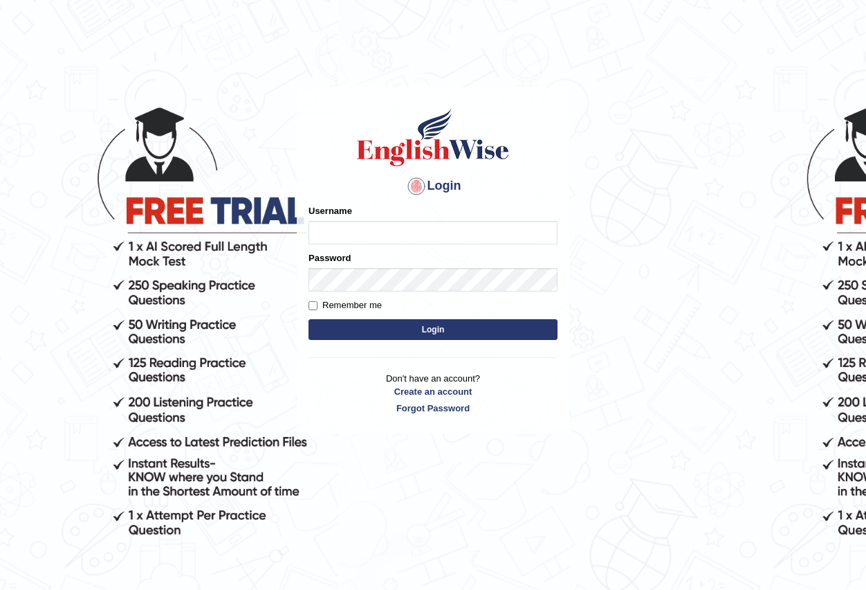  What do you see at coordinates (345, 305) in the screenshot?
I see `label: Remember me` at bounding box center [345, 305].